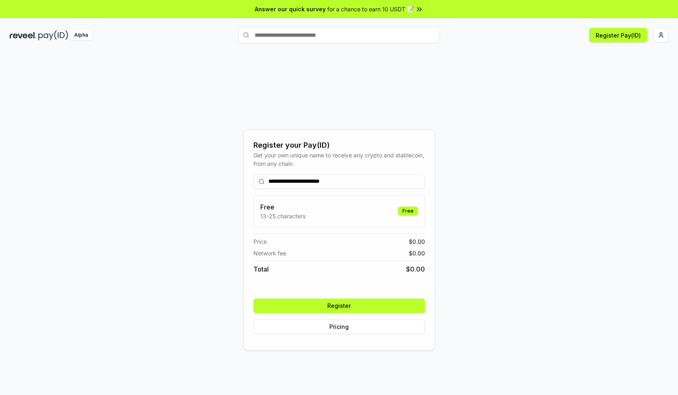 The width and height of the screenshot is (678, 395). Describe the element at coordinates (408, 211) in the screenshot. I see `div: Free` at that location.